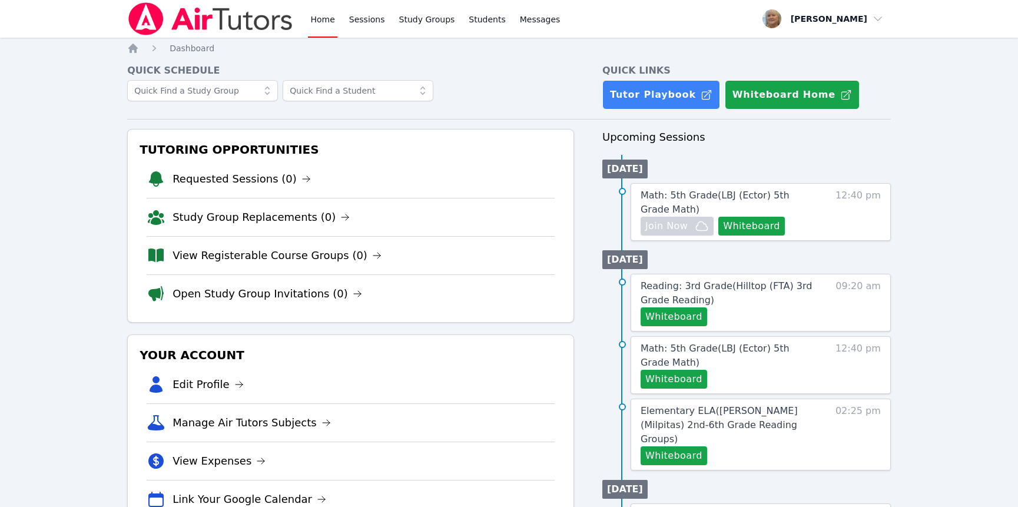 This screenshot has width=1018, height=507. I want to click on input: Quick Find a Student, so click(358, 91).